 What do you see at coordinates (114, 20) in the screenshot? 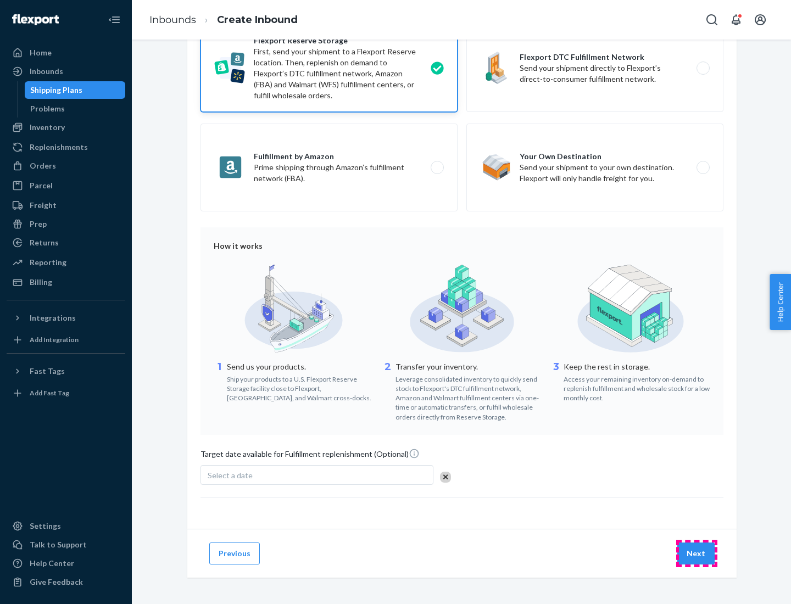
I see `button: Close Navigation` at bounding box center [114, 20].